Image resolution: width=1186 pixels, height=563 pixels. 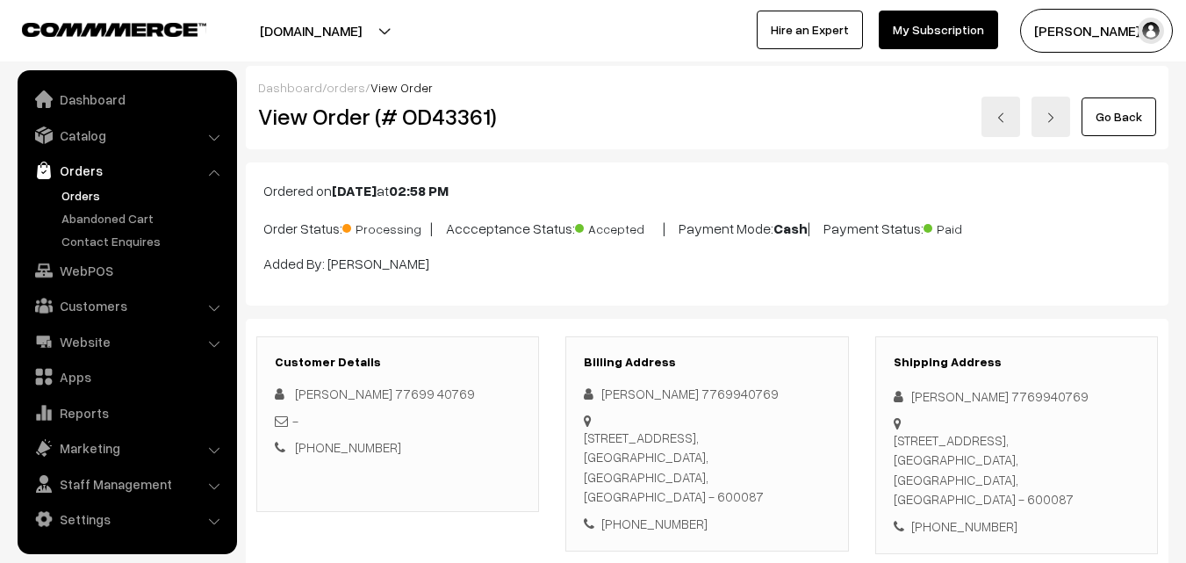 I want to click on a: Website, so click(x=126, y=342).